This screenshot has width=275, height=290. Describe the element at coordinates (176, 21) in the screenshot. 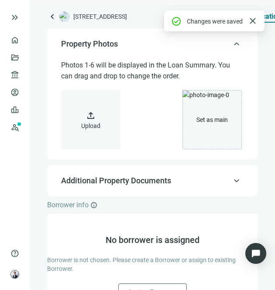

I see `span: check_circle` at that location.